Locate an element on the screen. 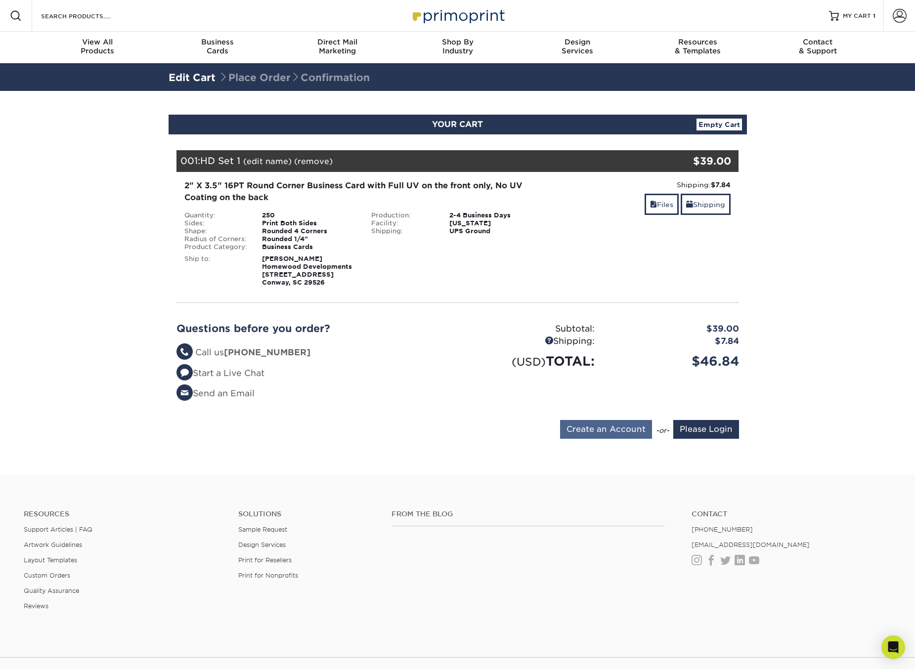  span: MY CART is located at coordinates (856, 16).